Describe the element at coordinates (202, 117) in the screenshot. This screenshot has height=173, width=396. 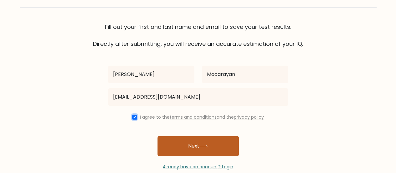
I see `label: I agree to the and the` at that location.